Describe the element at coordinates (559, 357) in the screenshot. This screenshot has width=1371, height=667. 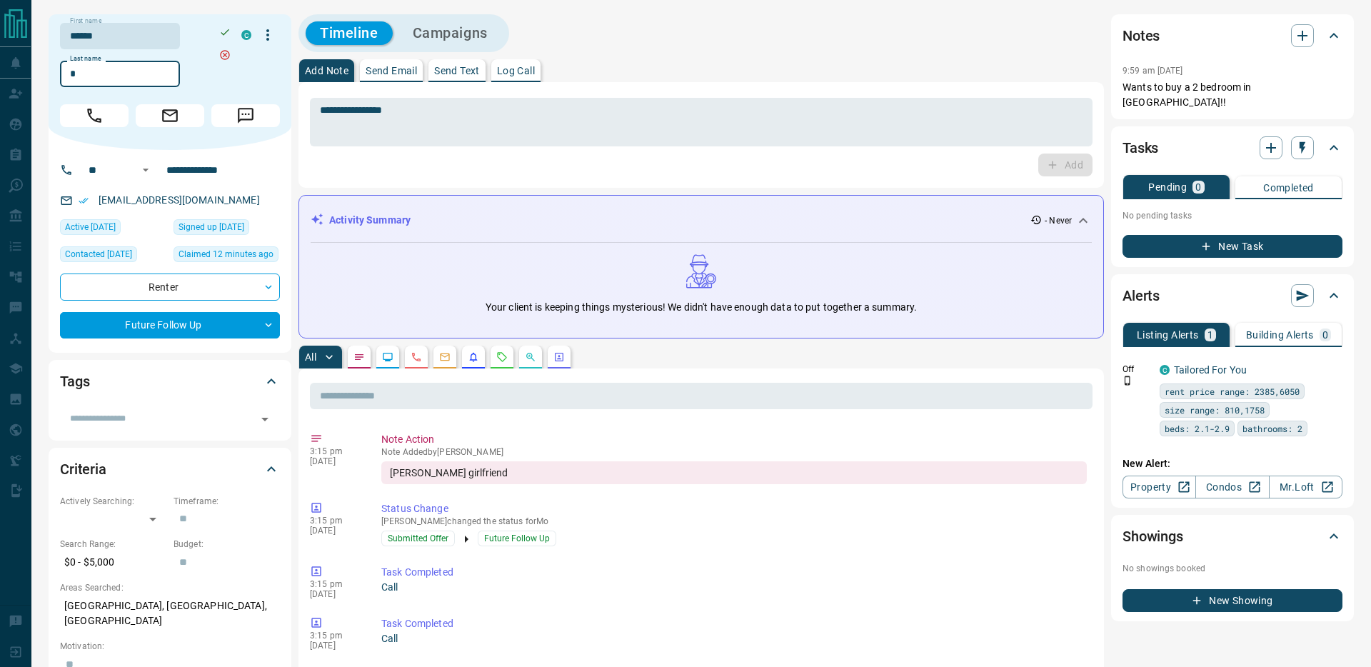
I see `svg: Agent Actions` at that location.